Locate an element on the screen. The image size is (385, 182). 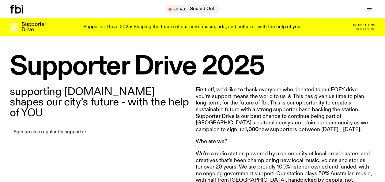
p: Supporter Drive 2025: Shaping the future of our city’s music, arts, and culture - with the help o... is located at coordinates (192, 27).